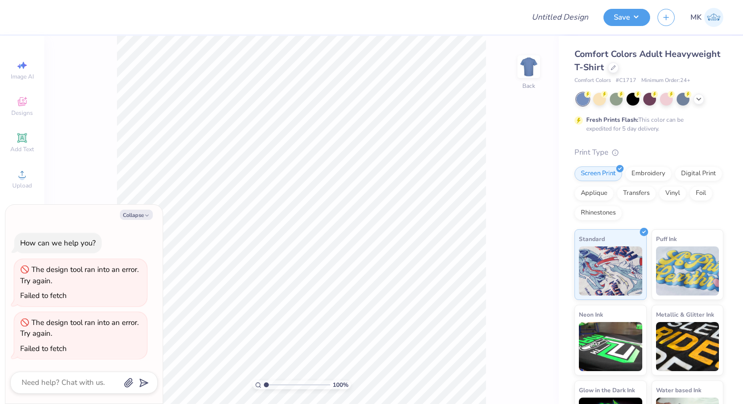  Describe the element at coordinates (591, 239) in the screenshot. I see `span: Standard` at that location.